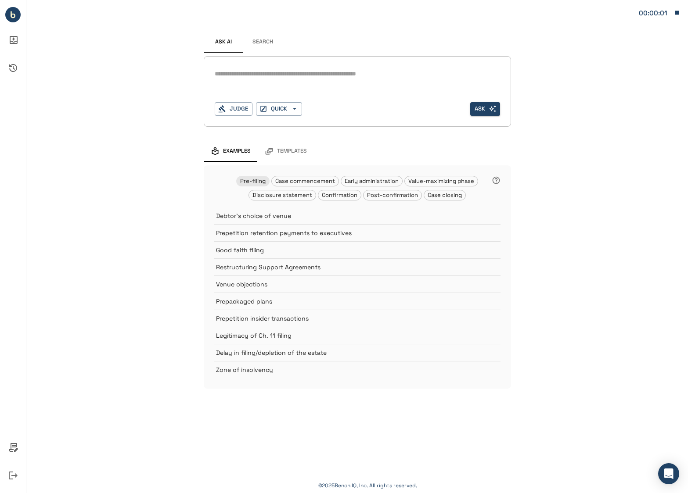  Describe the element at coordinates (357, 352) in the screenshot. I see `div: Delay in filing/depletion of the estate` at that location.